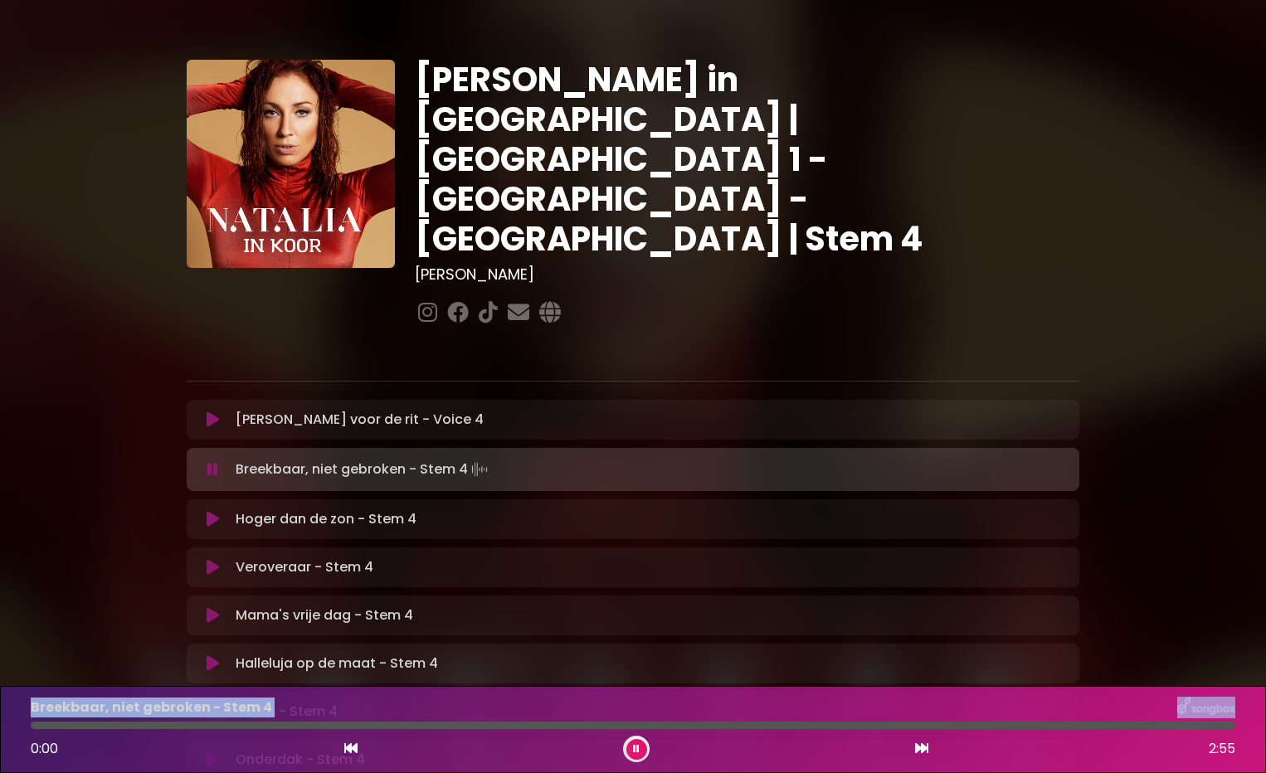 The image size is (1266, 773). What do you see at coordinates (324, 616) in the screenshot?
I see `font: Mama's vrije dag - Stem 4` at bounding box center [324, 616].